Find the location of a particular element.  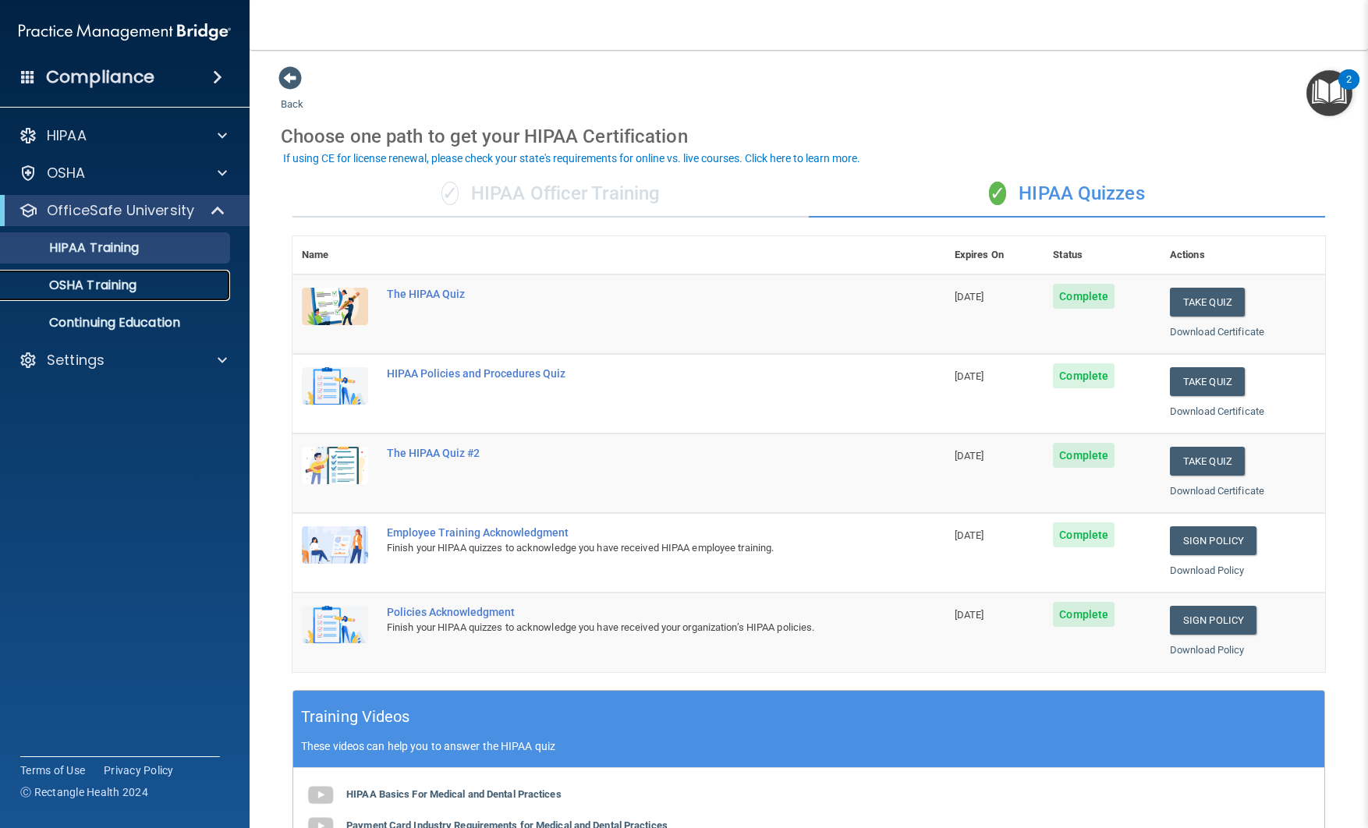

p: These videos can help you to answer the HIPAA quiz is located at coordinates (809, 746).